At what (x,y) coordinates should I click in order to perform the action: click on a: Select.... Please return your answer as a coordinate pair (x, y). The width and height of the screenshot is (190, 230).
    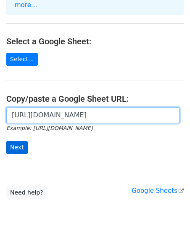
    Looking at the image, I should click on (22, 59).